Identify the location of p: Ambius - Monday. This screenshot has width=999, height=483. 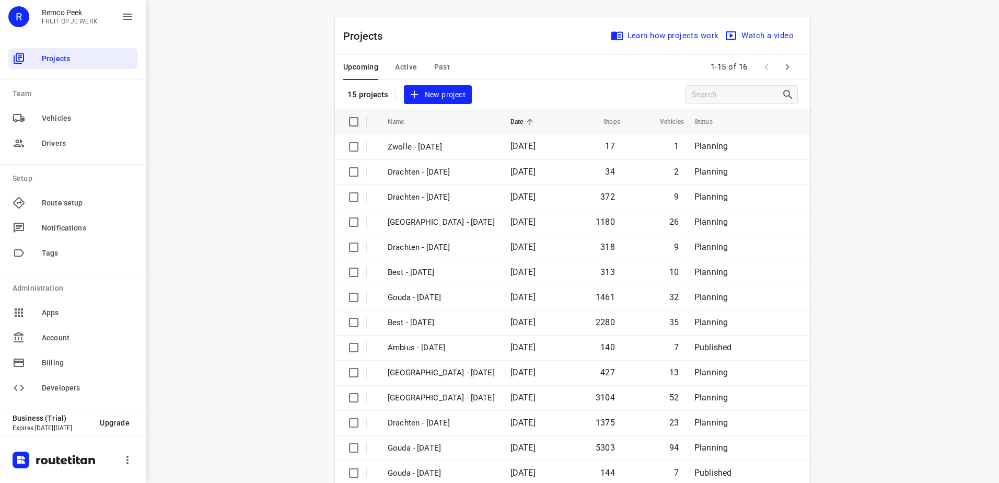
(441, 347).